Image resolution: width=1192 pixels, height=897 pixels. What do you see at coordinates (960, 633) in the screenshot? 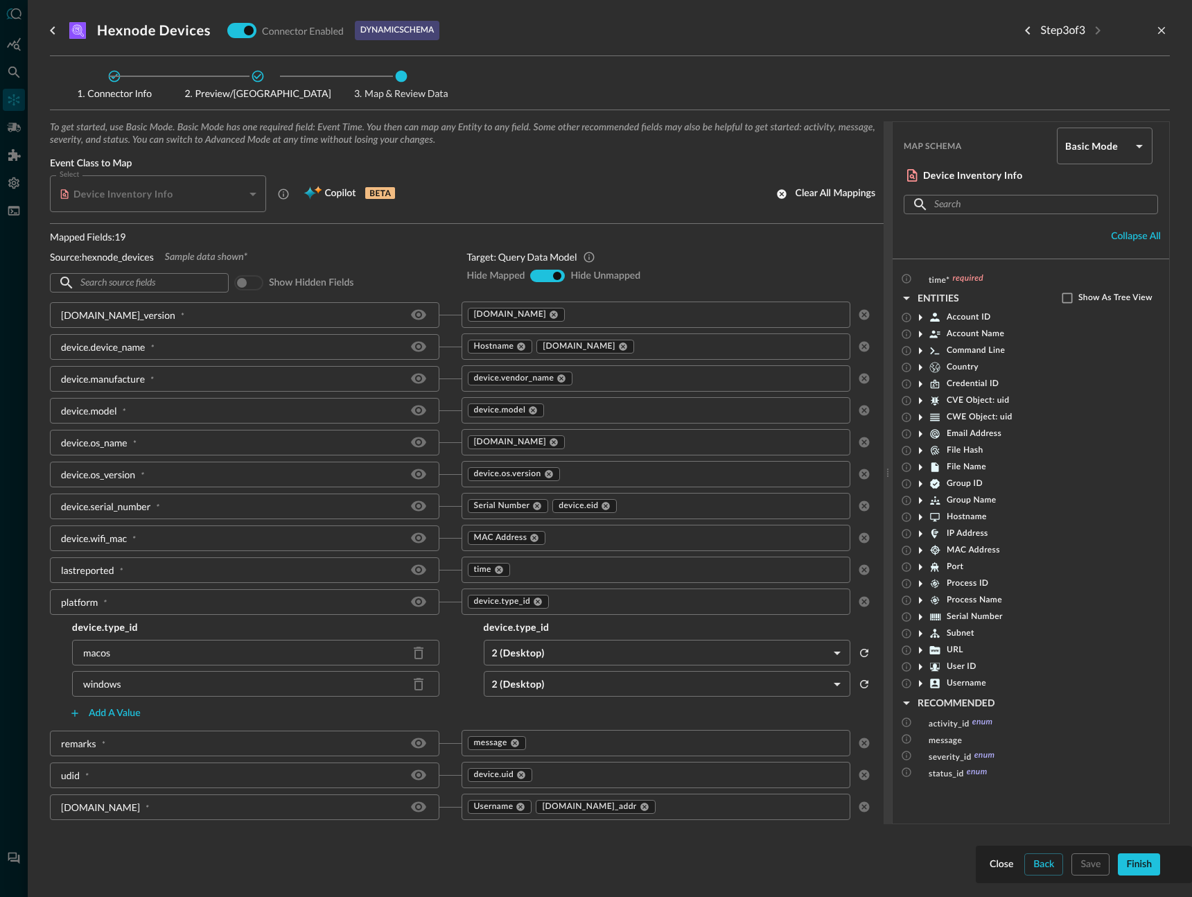
I see `span: Subnet` at bounding box center [960, 633].